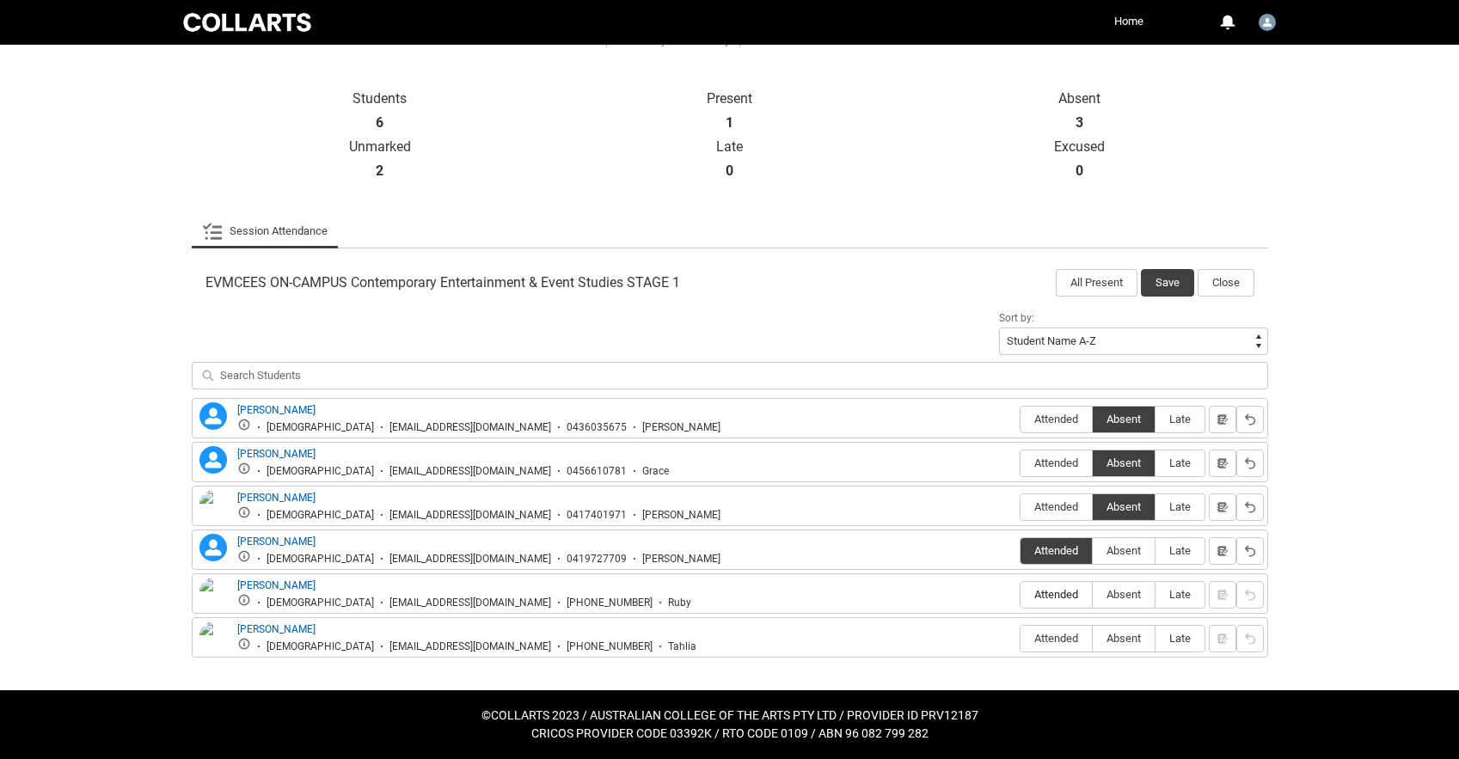 This screenshot has width=1459, height=759. Describe the element at coordinates (597, 471) in the screenshot. I see `div: 0456610781` at that location.